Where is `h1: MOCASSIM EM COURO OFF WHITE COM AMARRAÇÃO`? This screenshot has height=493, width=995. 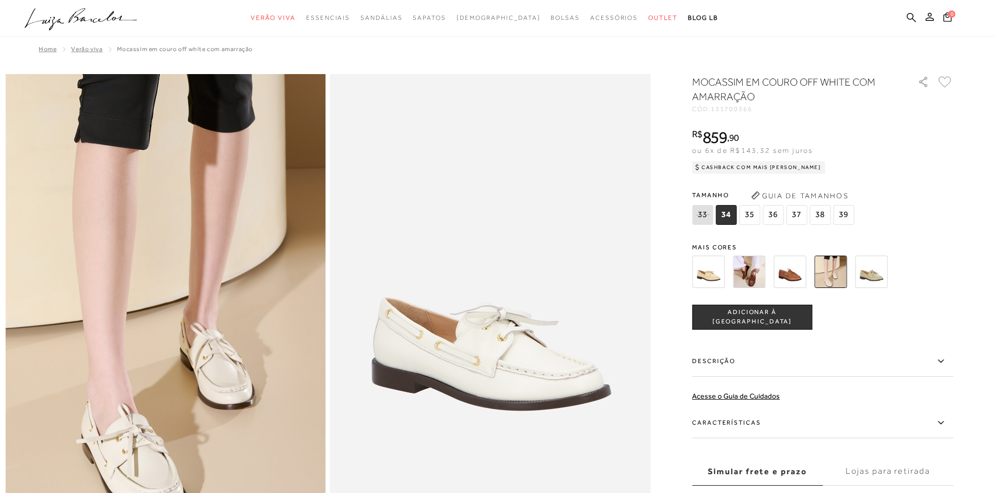
h1: MOCASSIM EM COURO OFF WHITE COM AMARRAÇÃO is located at coordinates (789, 89).